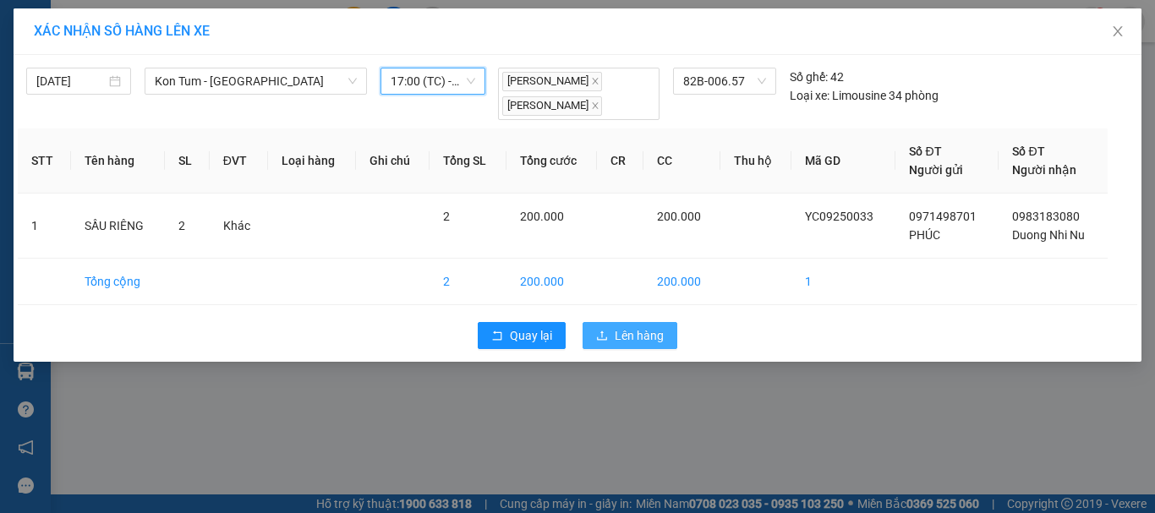 The width and height of the screenshot is (1155, 513). What do you see at coordinates (239, 226) in the screenshot?
I see `td: Khác` at bounding box center [239, 226].